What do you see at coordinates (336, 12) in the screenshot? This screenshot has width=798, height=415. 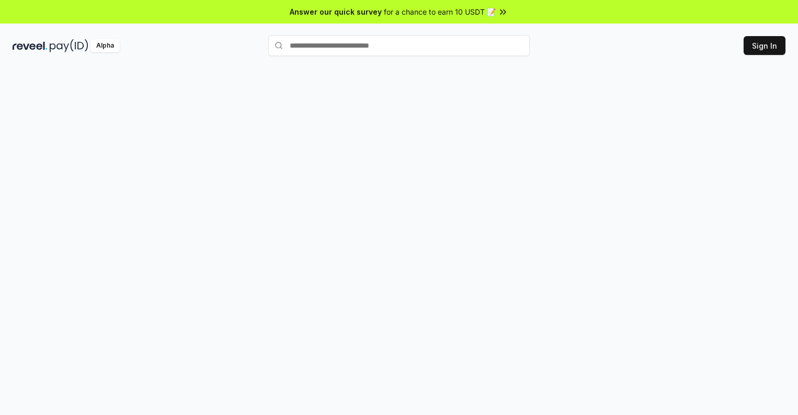 I see `span: Answer our quick survey` at bounding box center [336, 12].